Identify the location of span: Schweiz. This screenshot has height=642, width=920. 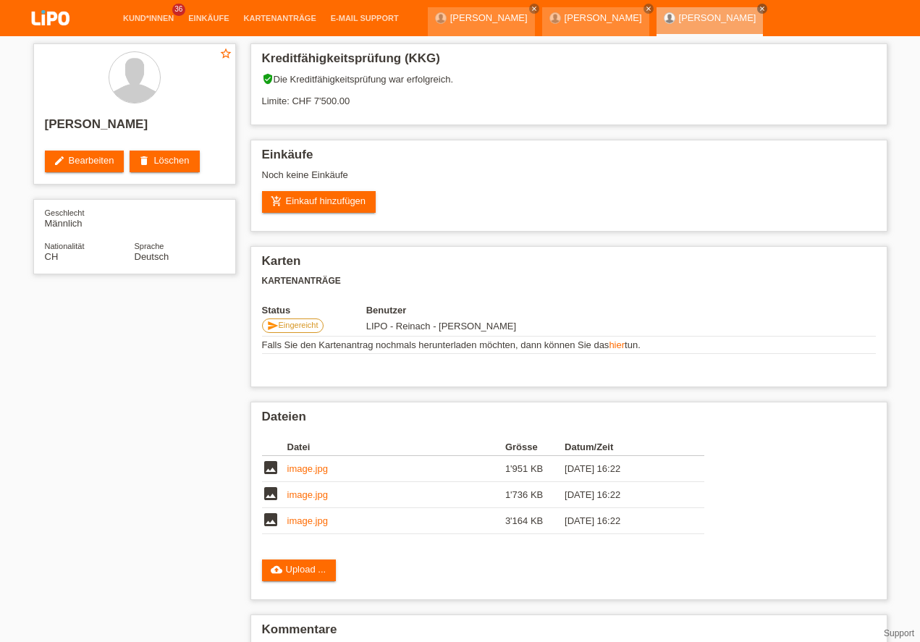
(51, 256).